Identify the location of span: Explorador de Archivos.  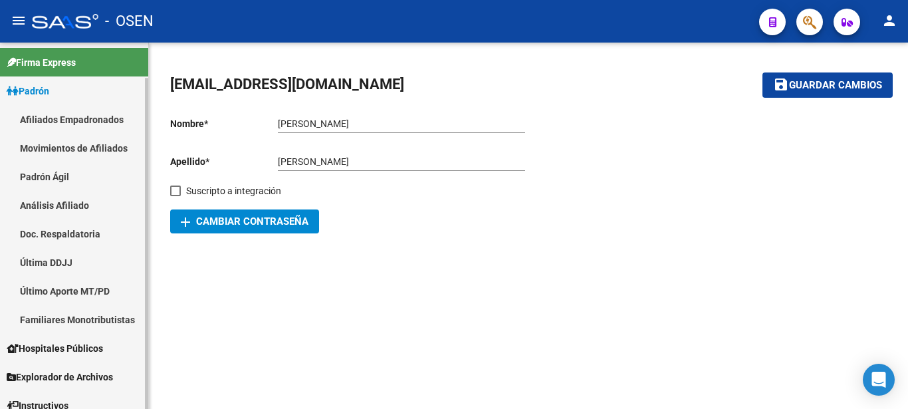
(60, 377).